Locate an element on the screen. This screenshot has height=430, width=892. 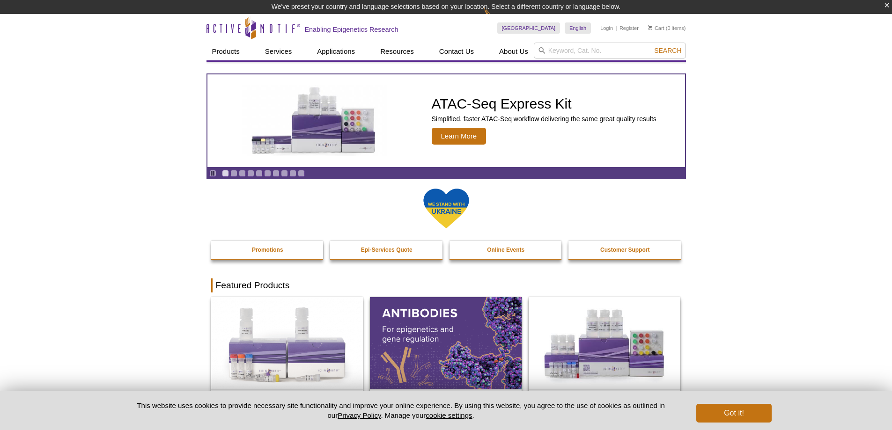
a: Privacy Policy is located at coordinates (359, 415).